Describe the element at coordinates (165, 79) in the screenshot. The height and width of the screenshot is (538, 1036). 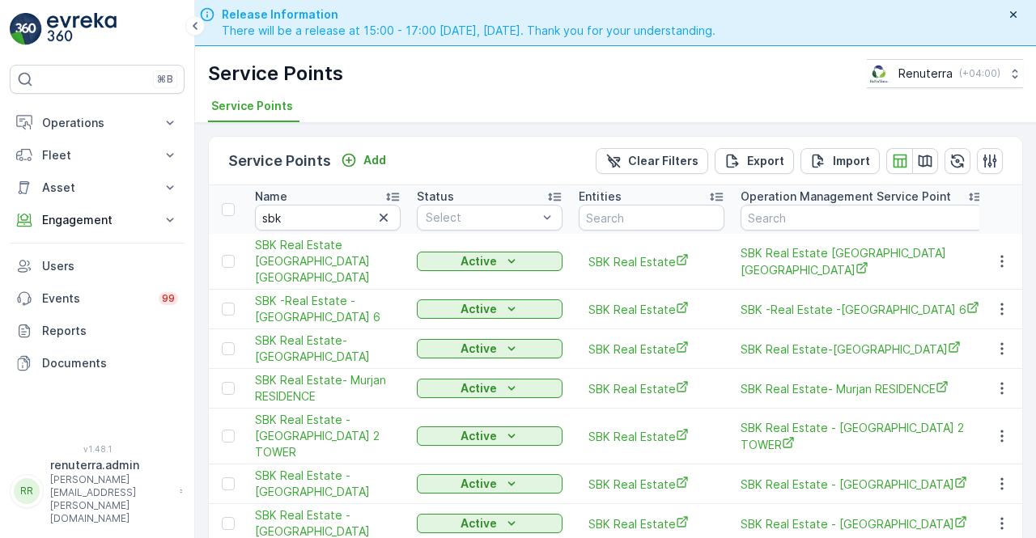
I see `p: ⌘B` at that location.